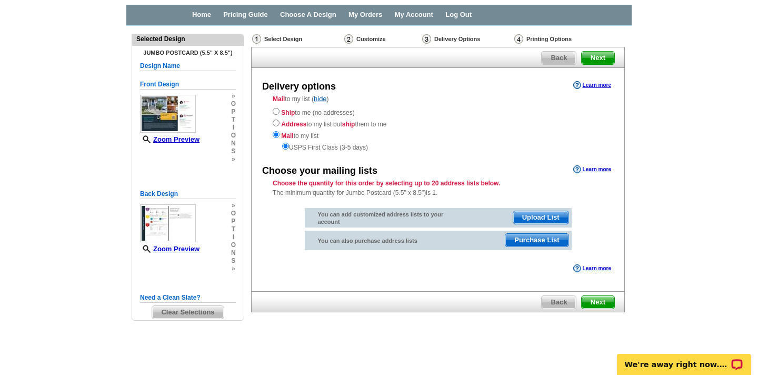 This screenshot has height=375, width=758. I want to click on div: Selected Design, so click(188, 39).